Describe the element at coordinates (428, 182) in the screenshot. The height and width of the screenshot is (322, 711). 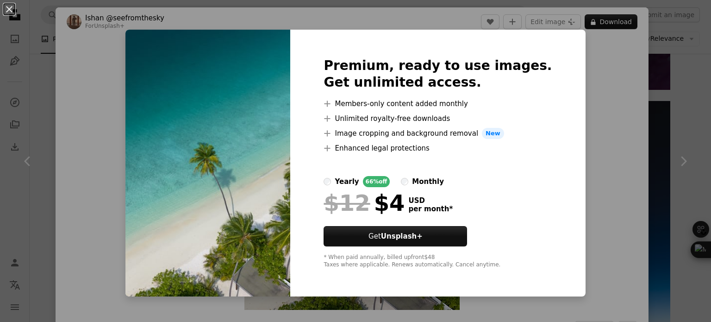
I see `div: monthly` at that location.